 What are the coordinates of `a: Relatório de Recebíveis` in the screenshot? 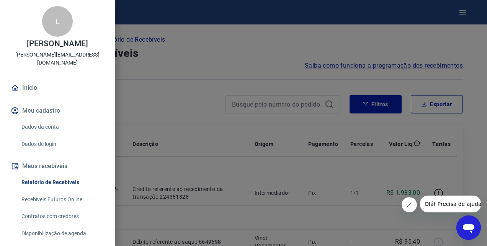 It's located at (62, 183).